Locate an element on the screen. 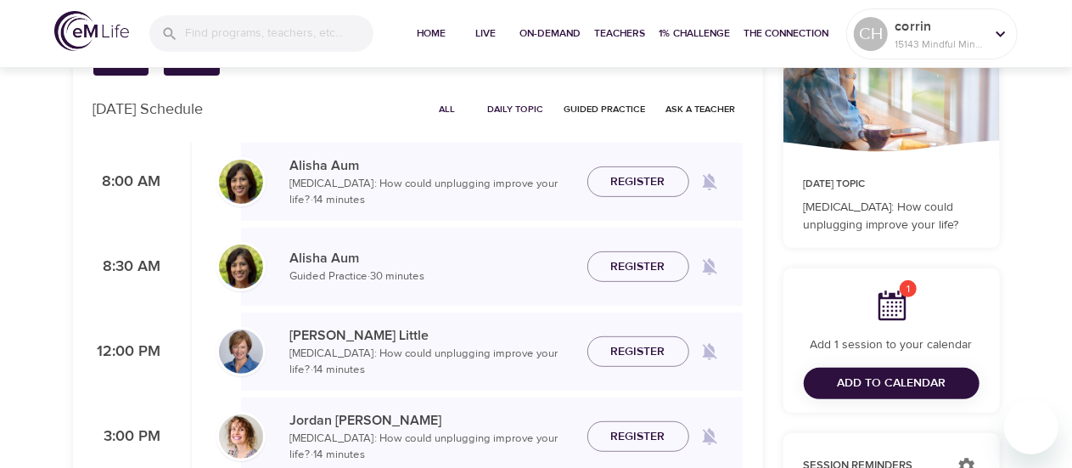  span: Live is located at coordinates (486, 33).